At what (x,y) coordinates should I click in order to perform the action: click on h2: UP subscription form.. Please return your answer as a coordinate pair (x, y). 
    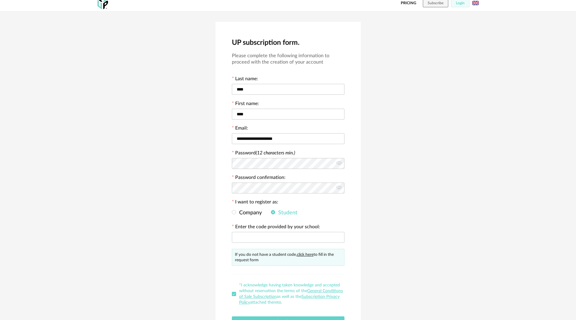
    Looking at the image, I should click on (288, 43).